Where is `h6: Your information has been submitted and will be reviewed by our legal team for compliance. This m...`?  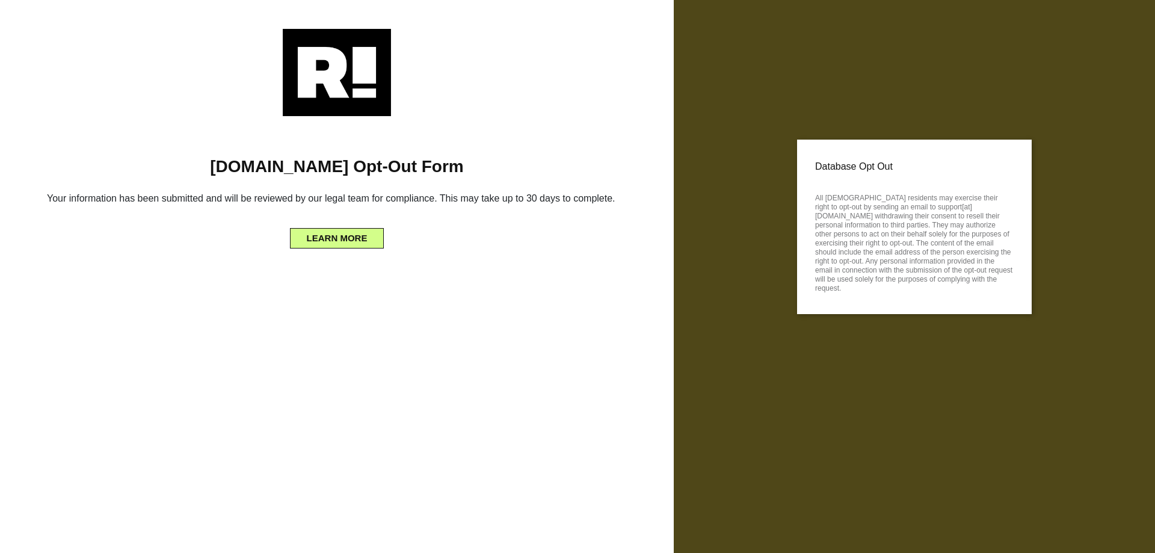
h6: Your information has been submitted and will be reviewed by our legal team for compliance. This m... is located at coordinates (337, 200).